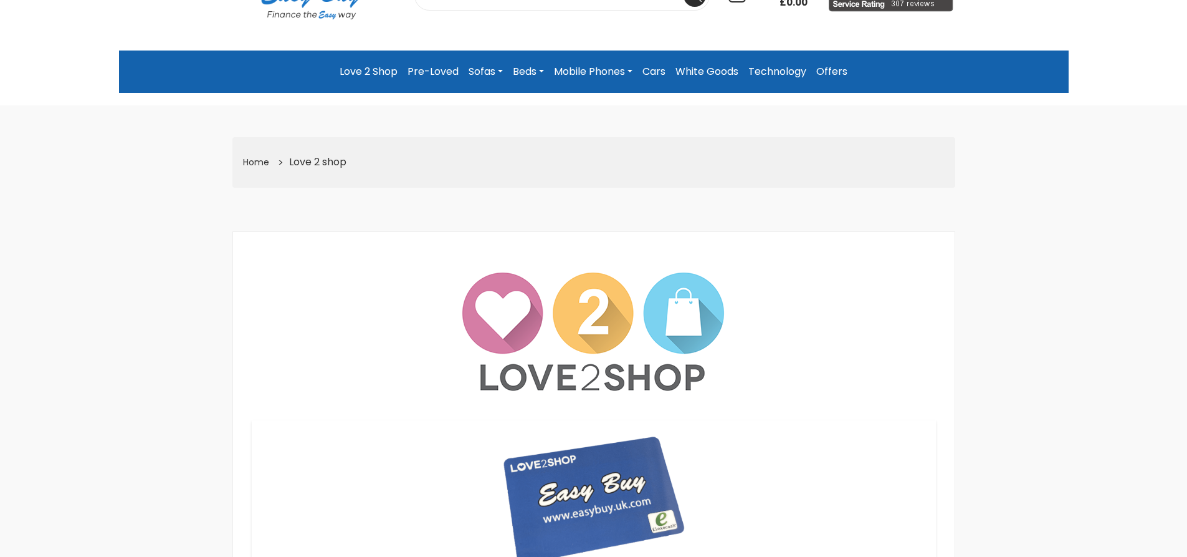 This screenshot has width=1187, height=557. What do you see at coordinates (368, 72) in the screenshot?
I see `a: Love 2 Shop` at bounding box center [368, 72].